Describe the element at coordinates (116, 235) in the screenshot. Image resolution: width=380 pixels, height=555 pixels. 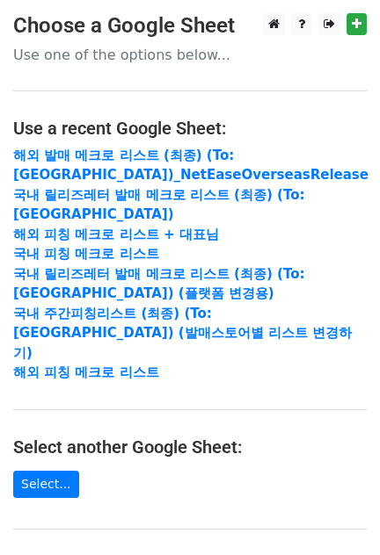
I see `strong: 해외 피칭 메크로 리스트 + 대표님` at that location.